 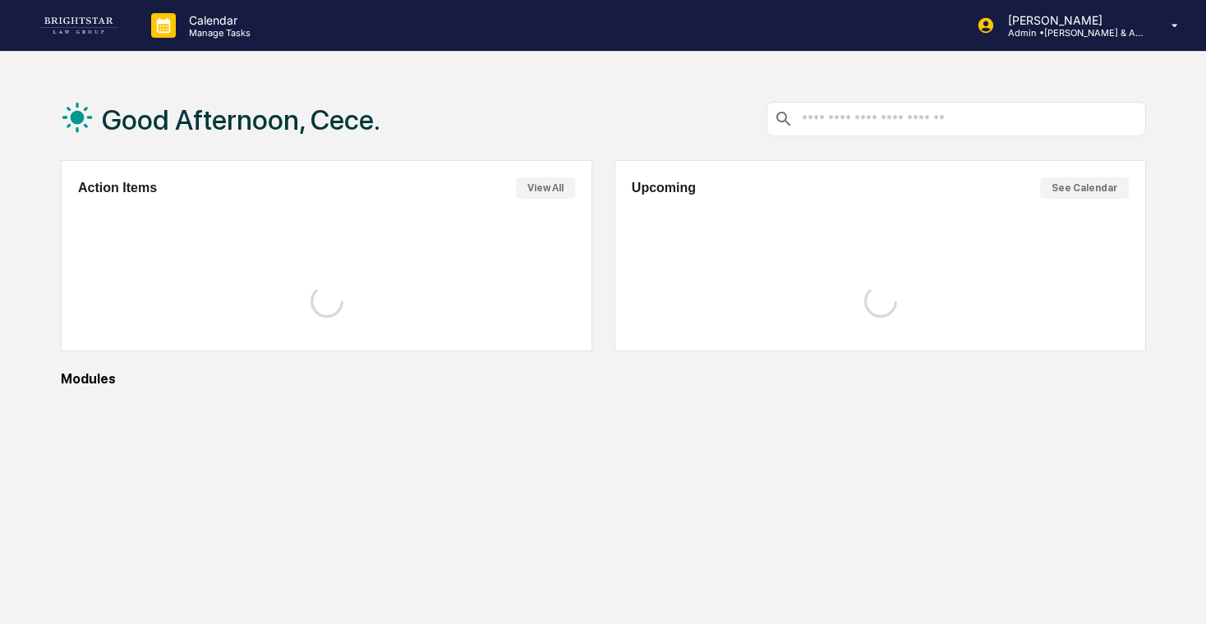 What do you see at coordinates (545, 188) in the screenshot?
I see `a: View All` at bounding box center [545, 188].